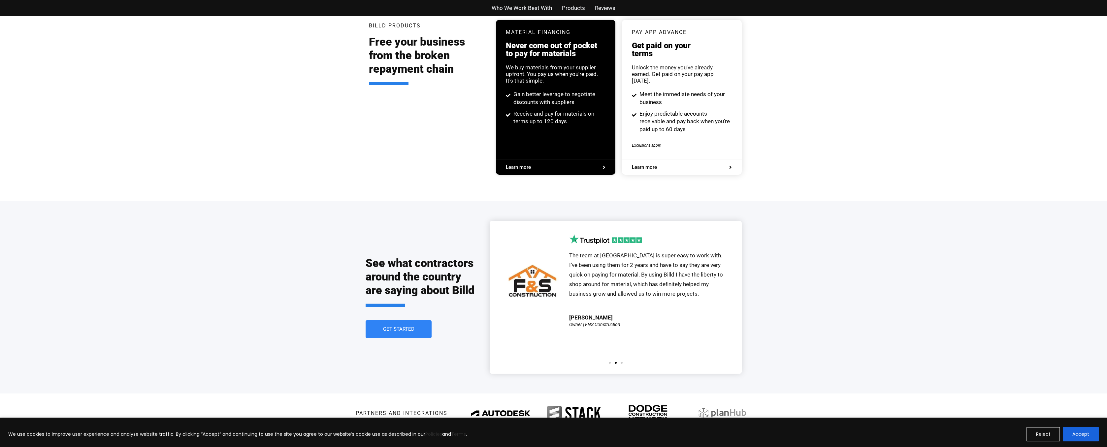 Image resolution: width=1107 pixels, height=447 pixels. What do you see at coordinates (395, 26) in the screenshot?
I see `h3: Billd Products` at bounding box center [395, 26].